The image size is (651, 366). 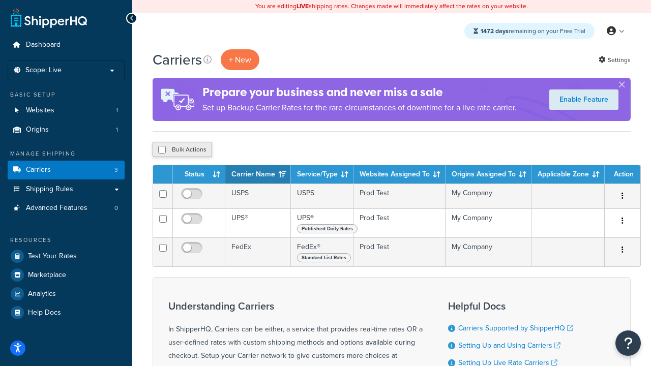 I want to click on p: Set up Backup Carrier Rates for the rare circumstances of downtime for a live rate carrier., so click(x=360, y=108).